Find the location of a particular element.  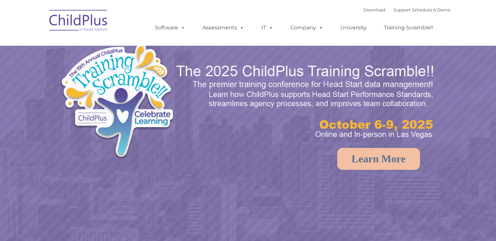

a: IT is located at coordinates (268, 28).